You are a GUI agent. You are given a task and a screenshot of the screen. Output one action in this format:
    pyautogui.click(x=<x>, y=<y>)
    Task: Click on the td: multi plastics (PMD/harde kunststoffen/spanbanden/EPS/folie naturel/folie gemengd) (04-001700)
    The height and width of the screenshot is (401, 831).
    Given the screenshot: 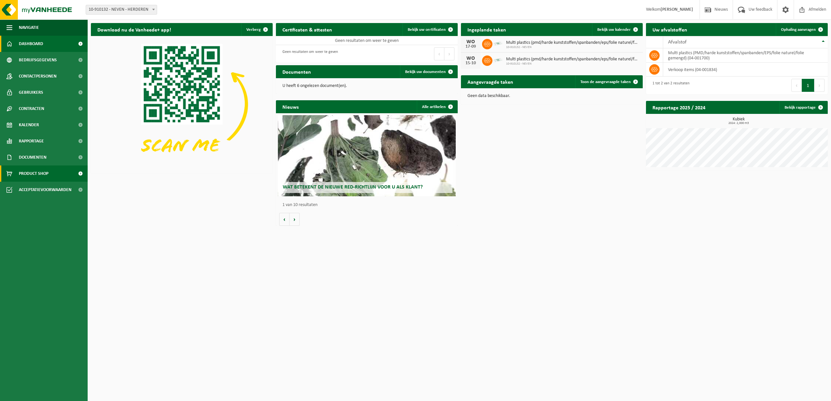 What is the action you would take?
    pyautogui.click(x=745, y=56)
    